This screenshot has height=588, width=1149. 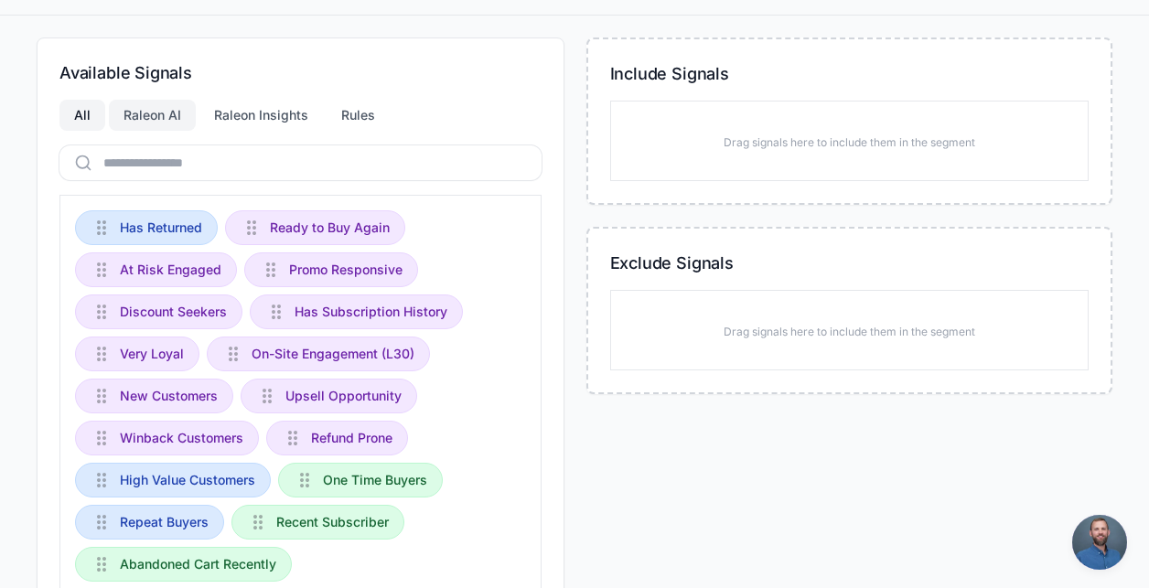 What do you see at coordinates (333, 354) in the screenshot?
I see `span: On-Site Engagement (L30)` at bounding box center [333, 354].